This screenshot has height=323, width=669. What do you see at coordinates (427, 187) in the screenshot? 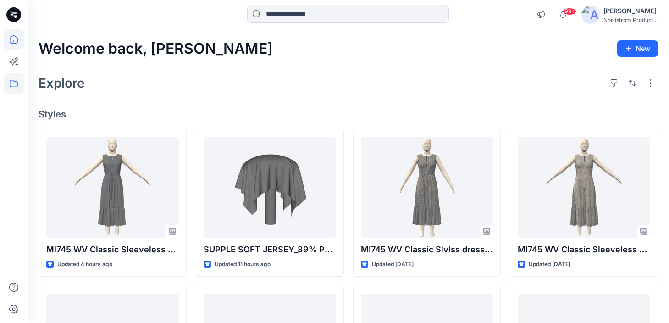
I see `a: MI745 WV Classic Slvlss dress RC` at bounding box center [427, 187].